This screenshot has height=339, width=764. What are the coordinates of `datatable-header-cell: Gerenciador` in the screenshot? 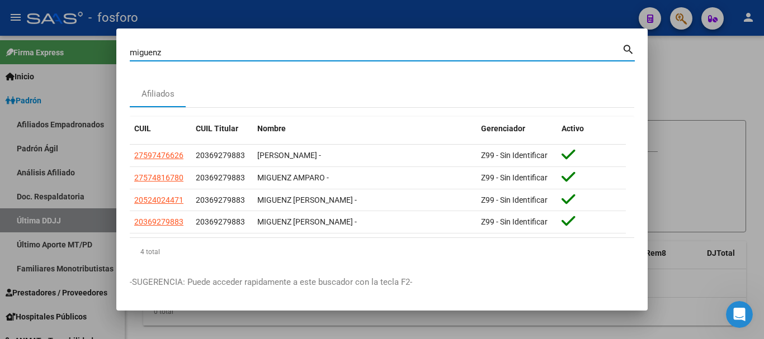 It's located at (517, 129).